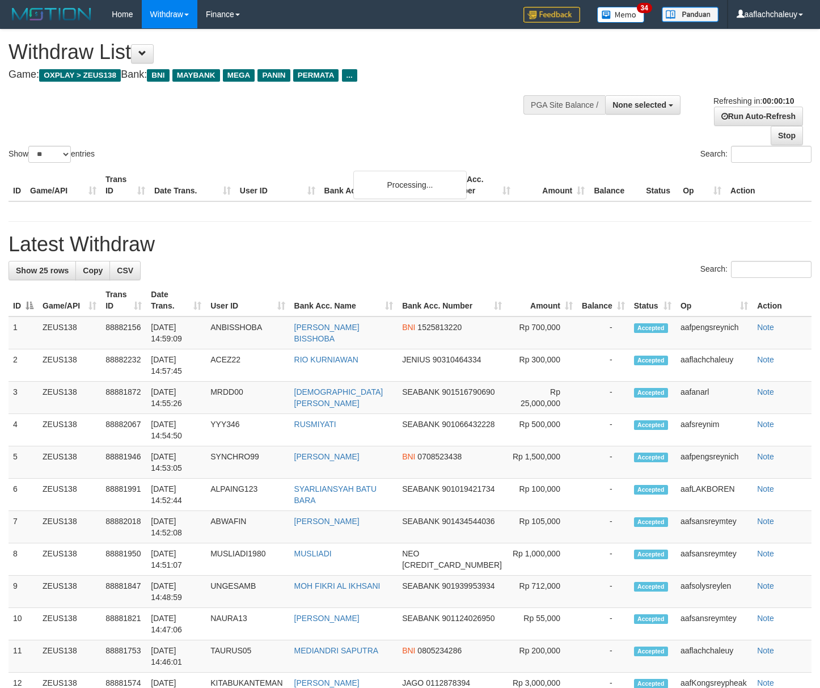 The height and width of the screenshot is (688, 820). I want to click on div: PGA Site Balance /, so click(564, 105).